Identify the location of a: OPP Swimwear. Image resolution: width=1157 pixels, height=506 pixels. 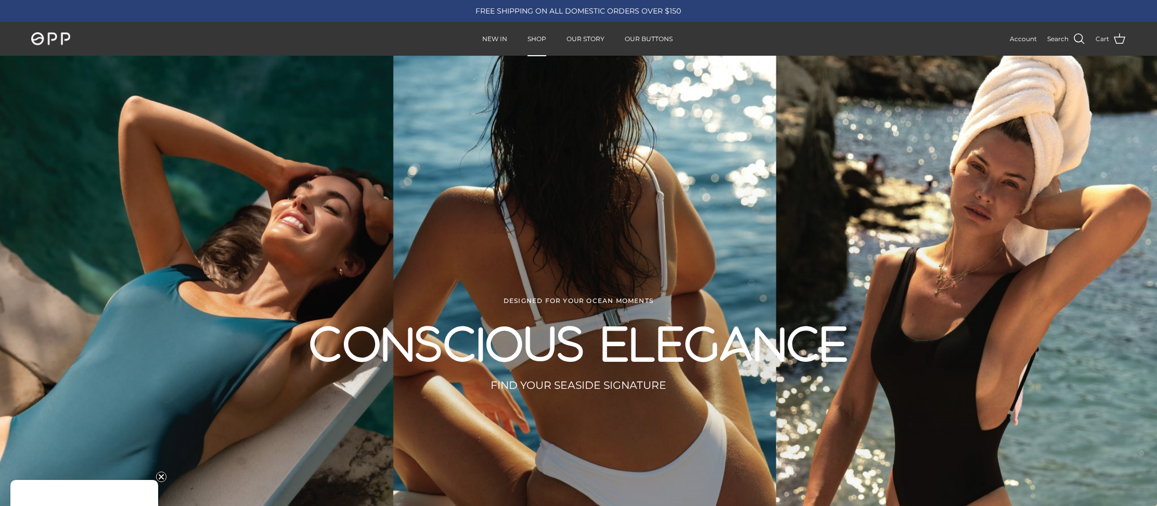
(50, 39).